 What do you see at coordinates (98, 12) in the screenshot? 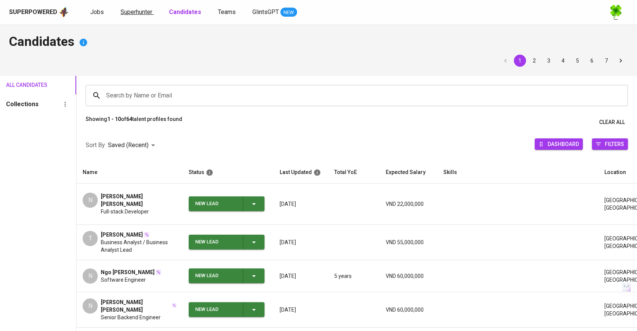
I see `a: Jobs` at bounding box center [98, 12].